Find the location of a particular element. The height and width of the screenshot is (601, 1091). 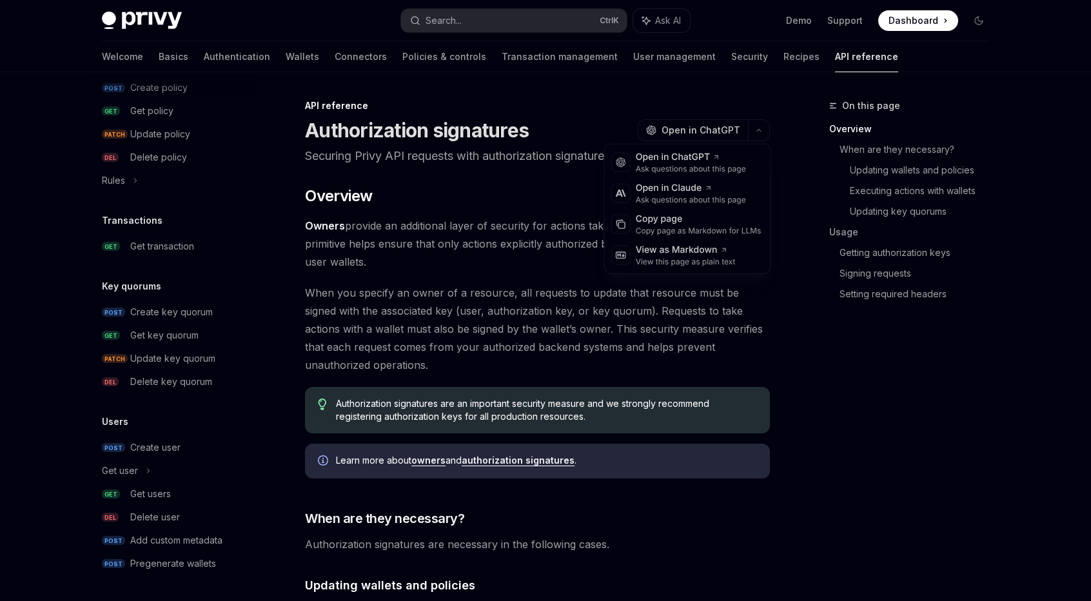

div: Get policy is located at coordinates (151, 111).